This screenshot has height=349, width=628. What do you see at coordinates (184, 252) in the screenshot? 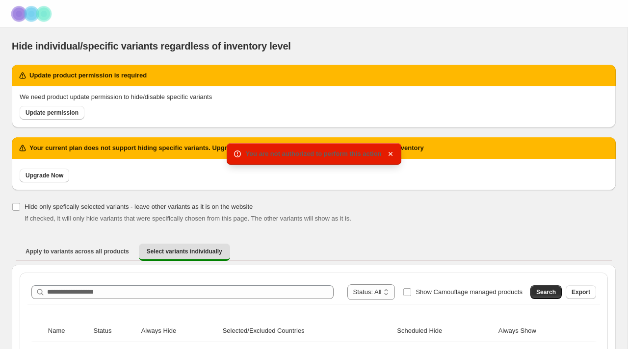
I see `span: Select variants individually` at bounding box center [184, 252].